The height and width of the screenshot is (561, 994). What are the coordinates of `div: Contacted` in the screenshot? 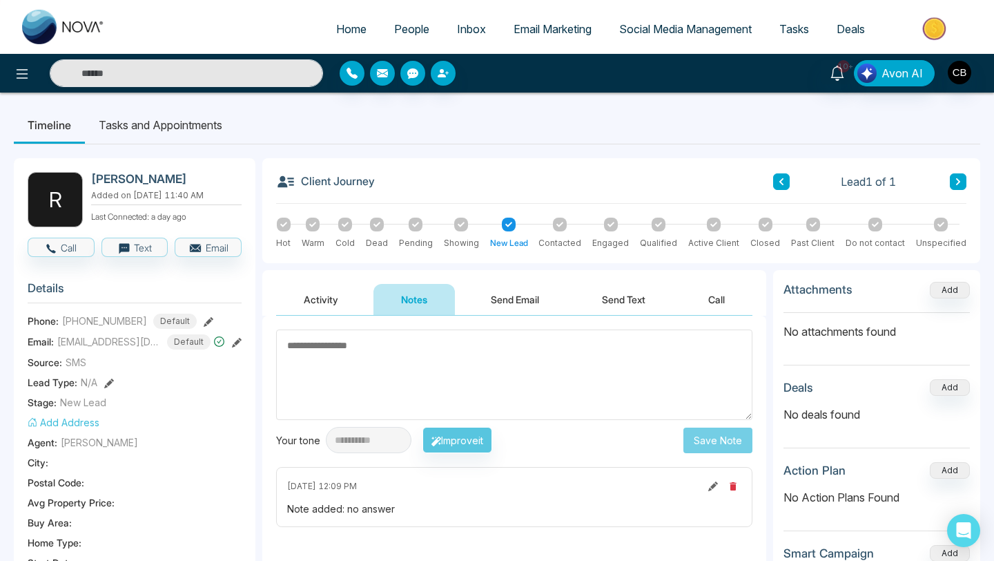 It's located at (560, 243).